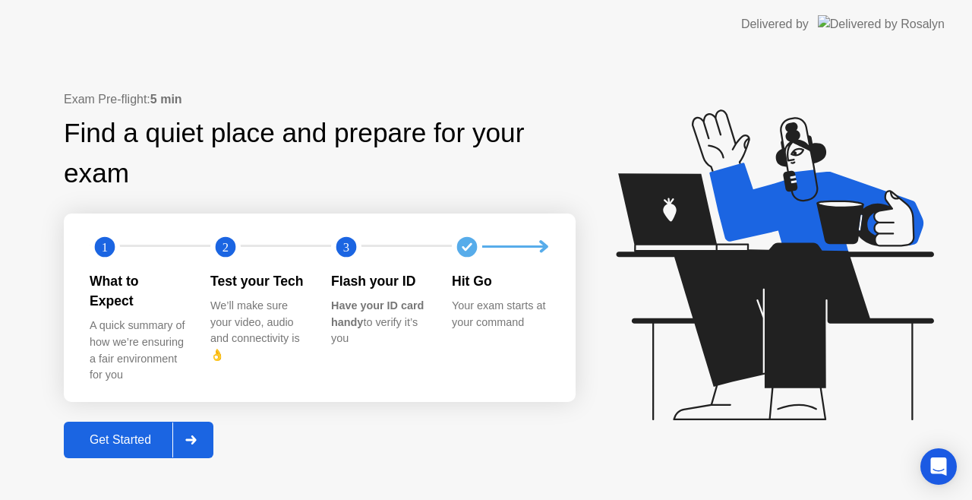 The image size is (972, 500). Describe the element at coordinates (320, 99) in the screenshot. I see `div: Exam Pre-flight:` at that location.